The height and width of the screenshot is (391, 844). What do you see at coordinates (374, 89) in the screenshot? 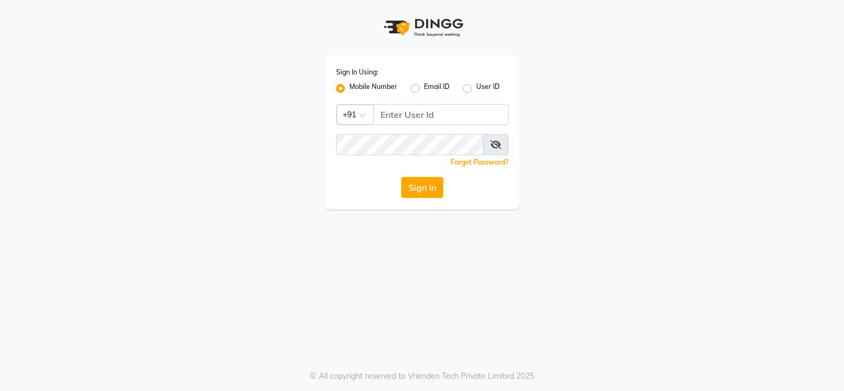
I see `label: Mobile Number` at bounding box center [374, 89].